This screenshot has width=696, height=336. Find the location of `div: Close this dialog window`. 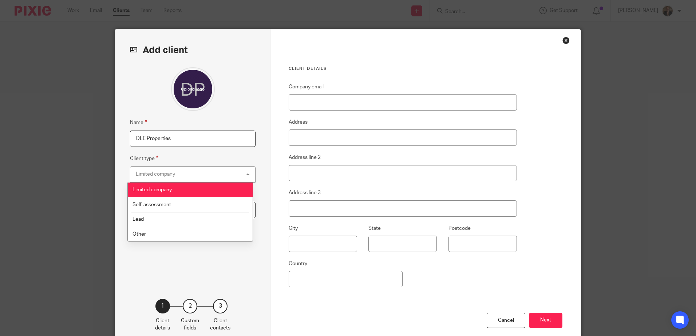

div: Close this dialog window is located at coordinates (566, 40).